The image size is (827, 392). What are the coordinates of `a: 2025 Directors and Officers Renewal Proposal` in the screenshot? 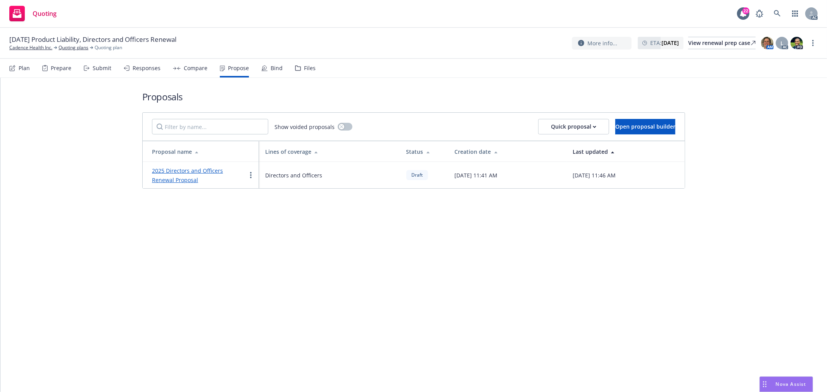 It's located at (187, 175).